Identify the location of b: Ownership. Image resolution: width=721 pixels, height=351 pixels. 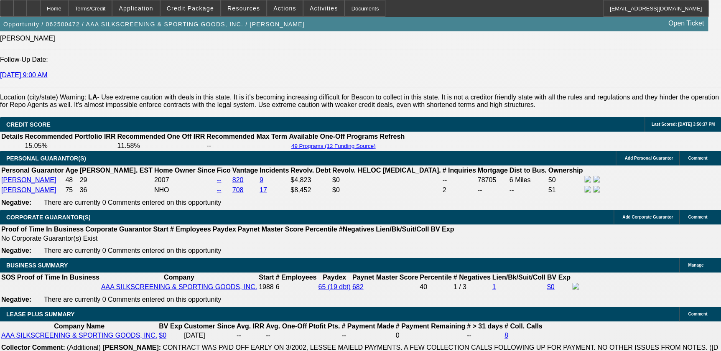
(565, 170).